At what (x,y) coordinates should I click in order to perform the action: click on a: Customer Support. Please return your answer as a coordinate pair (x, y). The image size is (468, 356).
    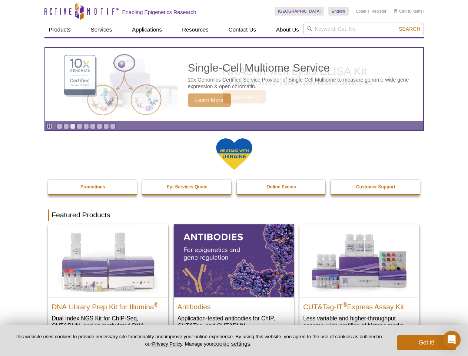
    Looking at the image, I should click on (376, 187).